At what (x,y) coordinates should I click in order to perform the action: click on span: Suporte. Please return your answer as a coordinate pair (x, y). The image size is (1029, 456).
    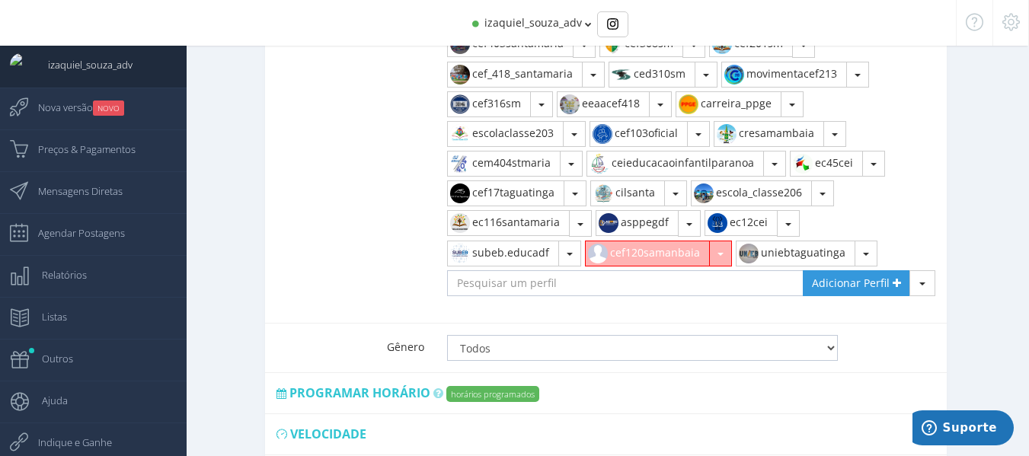
    Looking at the image, I should click on (57, 18).